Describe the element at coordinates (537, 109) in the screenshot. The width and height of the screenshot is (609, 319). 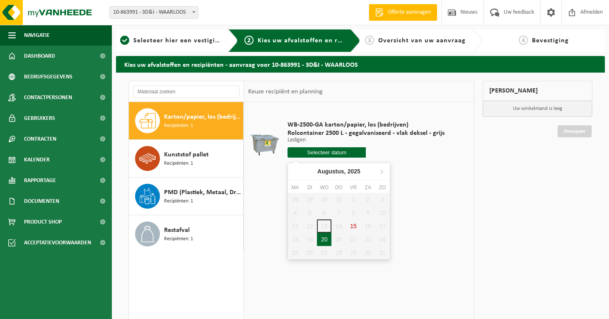
I see `p: Uw winkelmand is leeg` at that location.